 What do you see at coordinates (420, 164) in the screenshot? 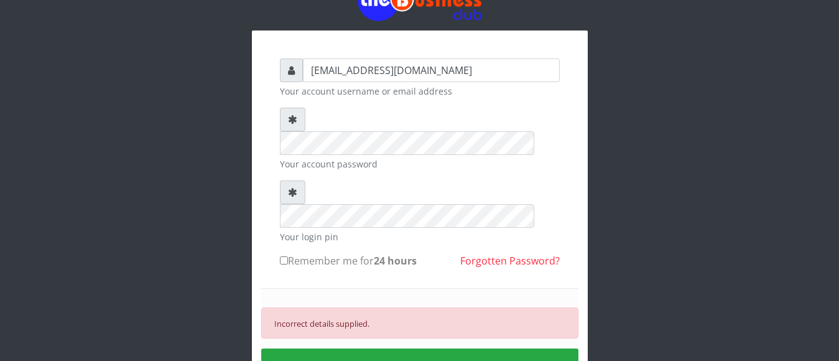
I see `small: Your account password` at bounding box center [420, 164].